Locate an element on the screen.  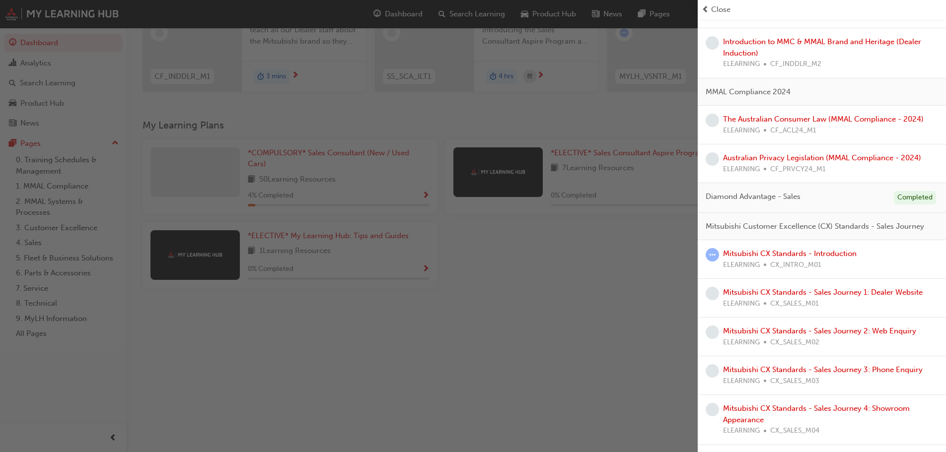
span: CX_SALES_M01 is located at coordinates (795, 304).